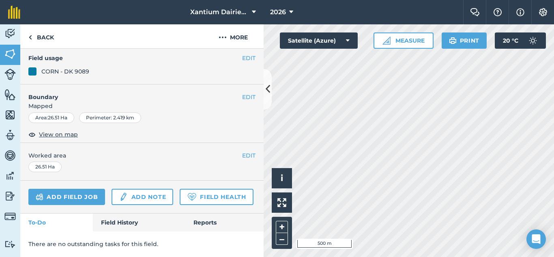 This screenshot has width=554, height=257. I want to click on img: svg+xml;base64,PHN2ZyB4bWxucz0iaHR0cDovL3d3dy53My5vcmcvMjAwMC9zdmciIHdpZHRoPSI5IiBoZWlnaHQ9IjI0Ii..., so click(30, 37).